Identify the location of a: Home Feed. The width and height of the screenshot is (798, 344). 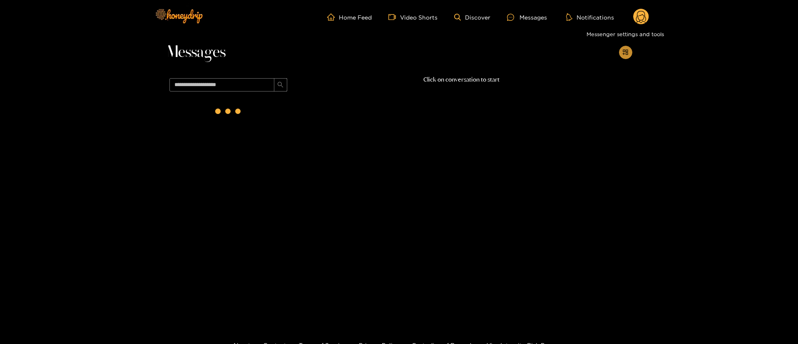
(349, 17).